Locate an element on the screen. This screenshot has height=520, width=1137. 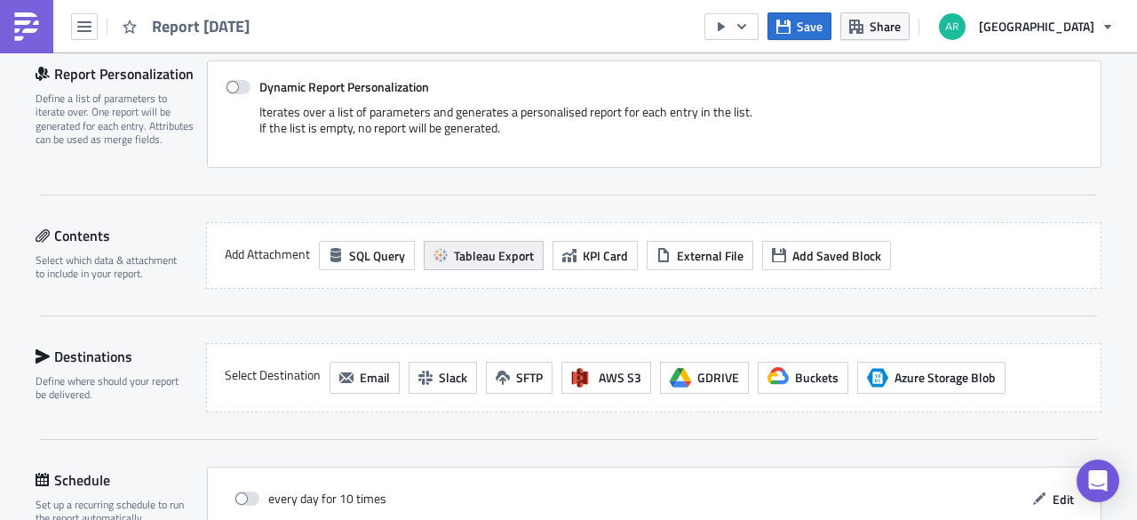
button: Add Saved Block is located at coordinates (826, 255).